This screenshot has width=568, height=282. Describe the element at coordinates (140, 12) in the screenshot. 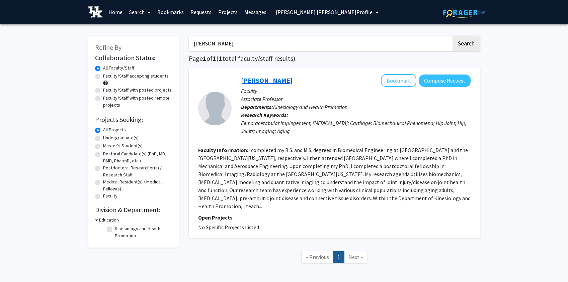

I see `a: Search` at that location.